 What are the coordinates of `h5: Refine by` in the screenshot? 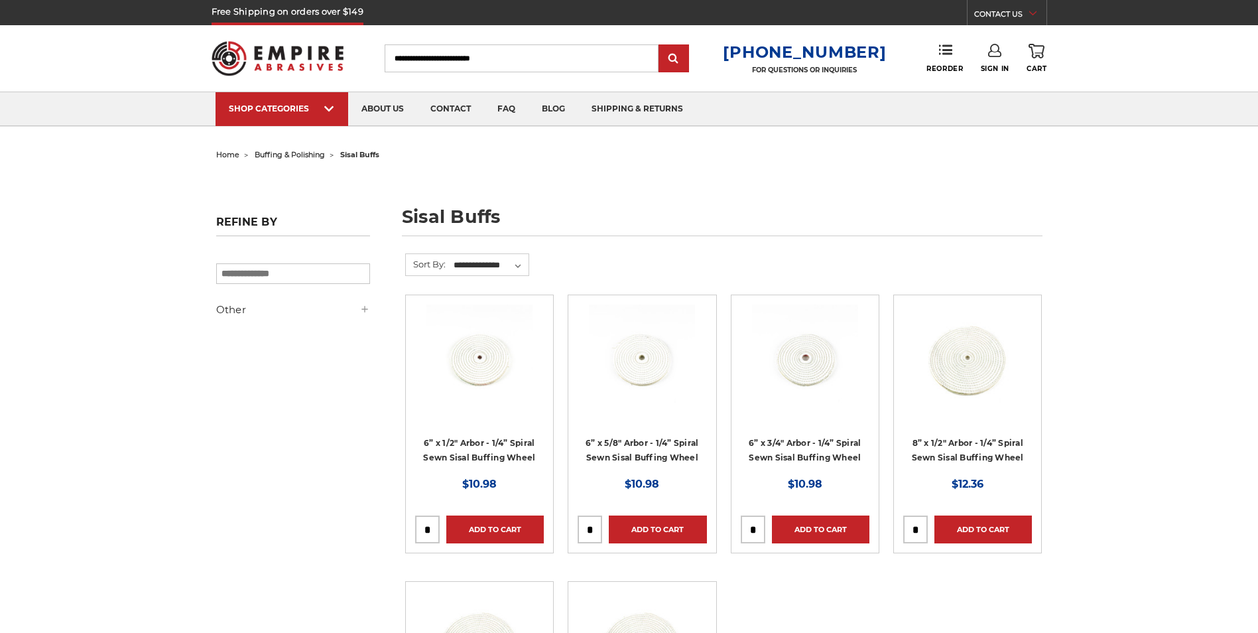 It's located at (293, 225).